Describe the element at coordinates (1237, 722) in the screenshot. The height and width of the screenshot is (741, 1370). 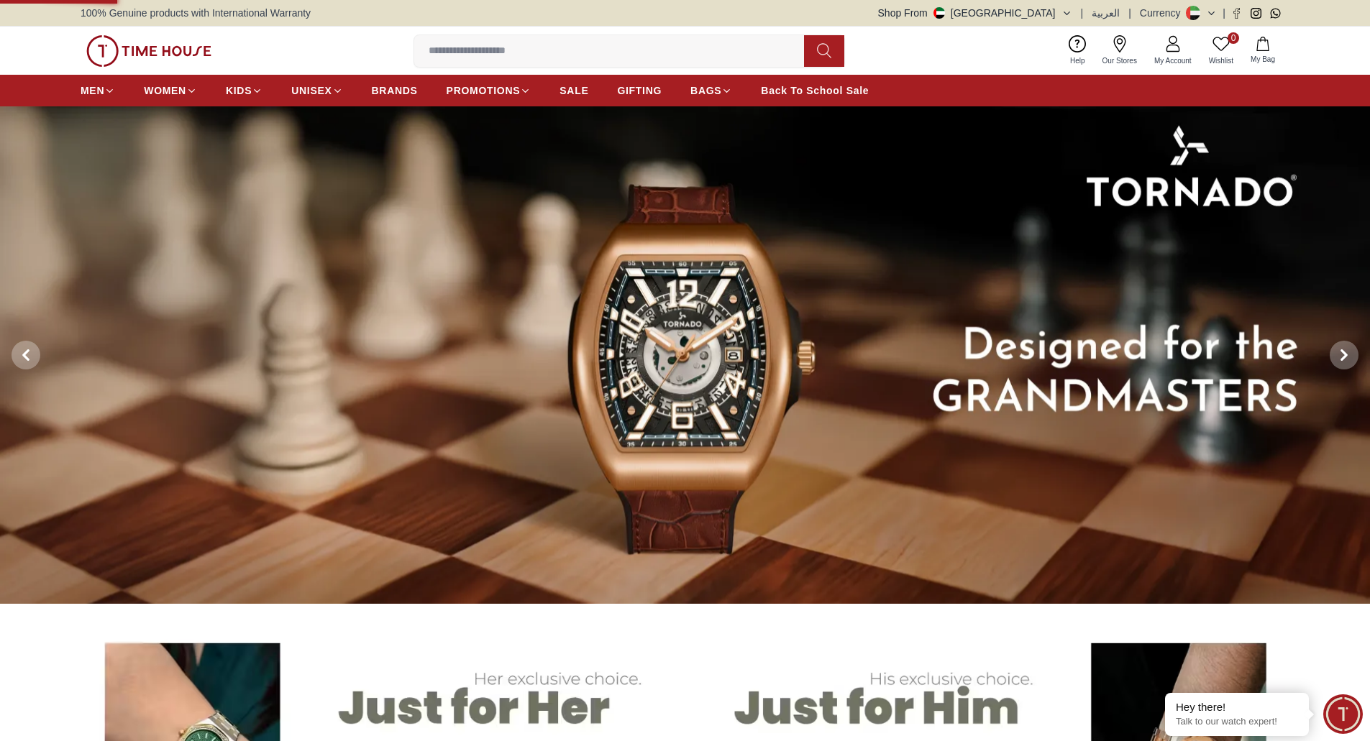
I see `p: Talk to our watch expert!` at that location.